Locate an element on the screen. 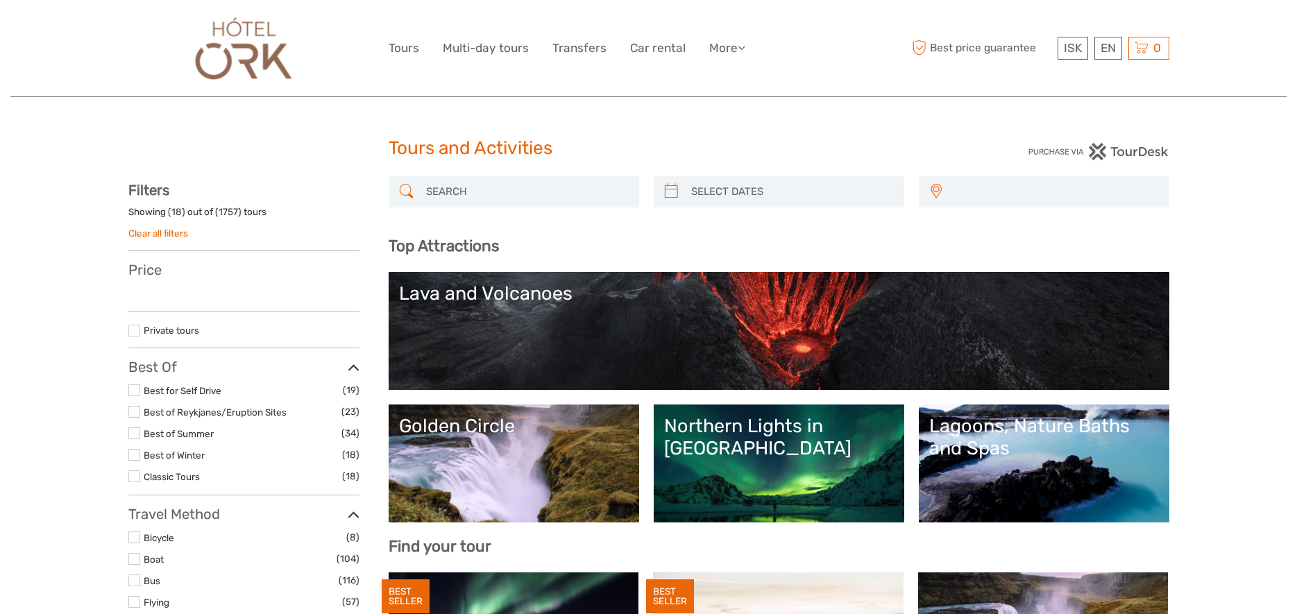 The height and width of the screenshot is (614, 1297). strong: Filters is located at coordinates (149, 190).